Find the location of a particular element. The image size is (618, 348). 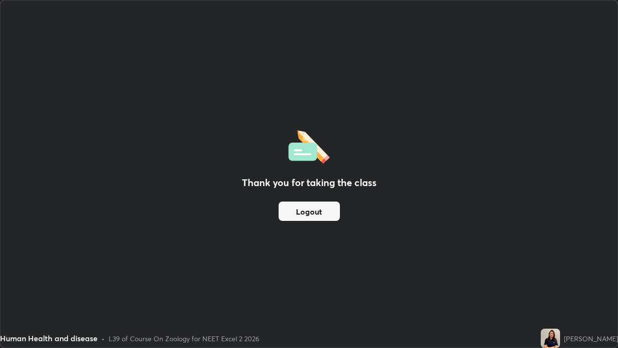

div: L39 of Course On Zoology for NEET Excel 2 2026 is located at coordinates (184, 338).